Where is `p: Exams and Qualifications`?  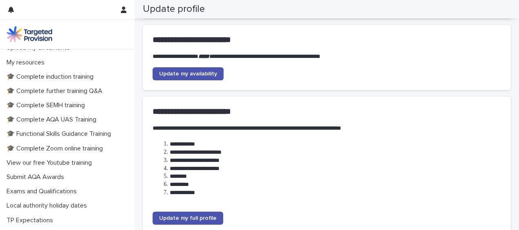
p: Exams and Qualifications is located at coordinates (43, 191).